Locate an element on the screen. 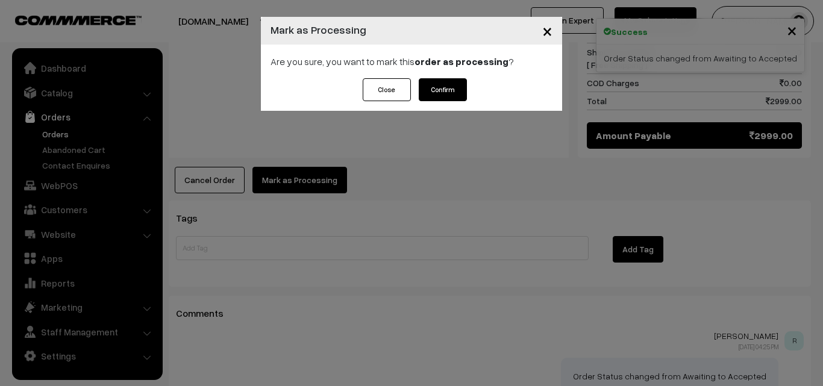 The width and height of the screenshot is (823, 386). strong: order as processing is located at coordinates (461, 61).